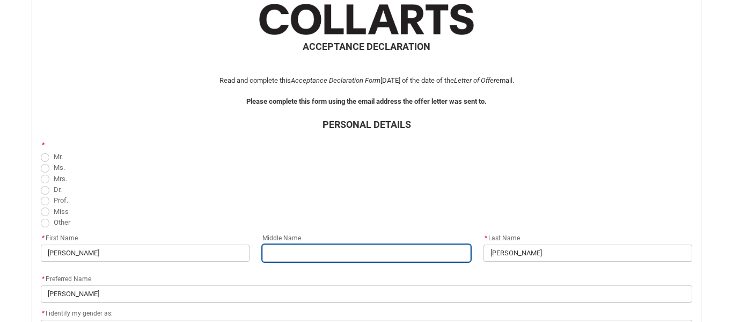 This screenshot has height=322, width=733. I want to click on span: Miss, so click(61, 211).